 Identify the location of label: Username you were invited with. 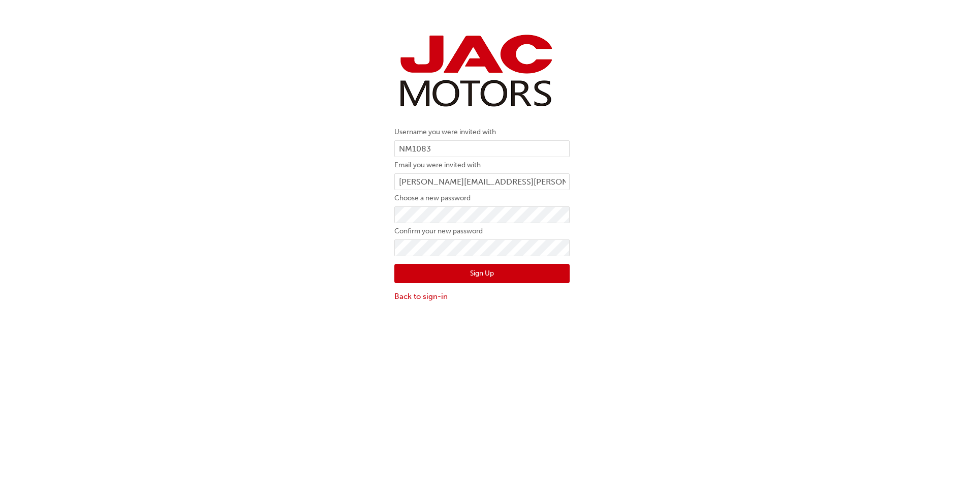
(482, 132).